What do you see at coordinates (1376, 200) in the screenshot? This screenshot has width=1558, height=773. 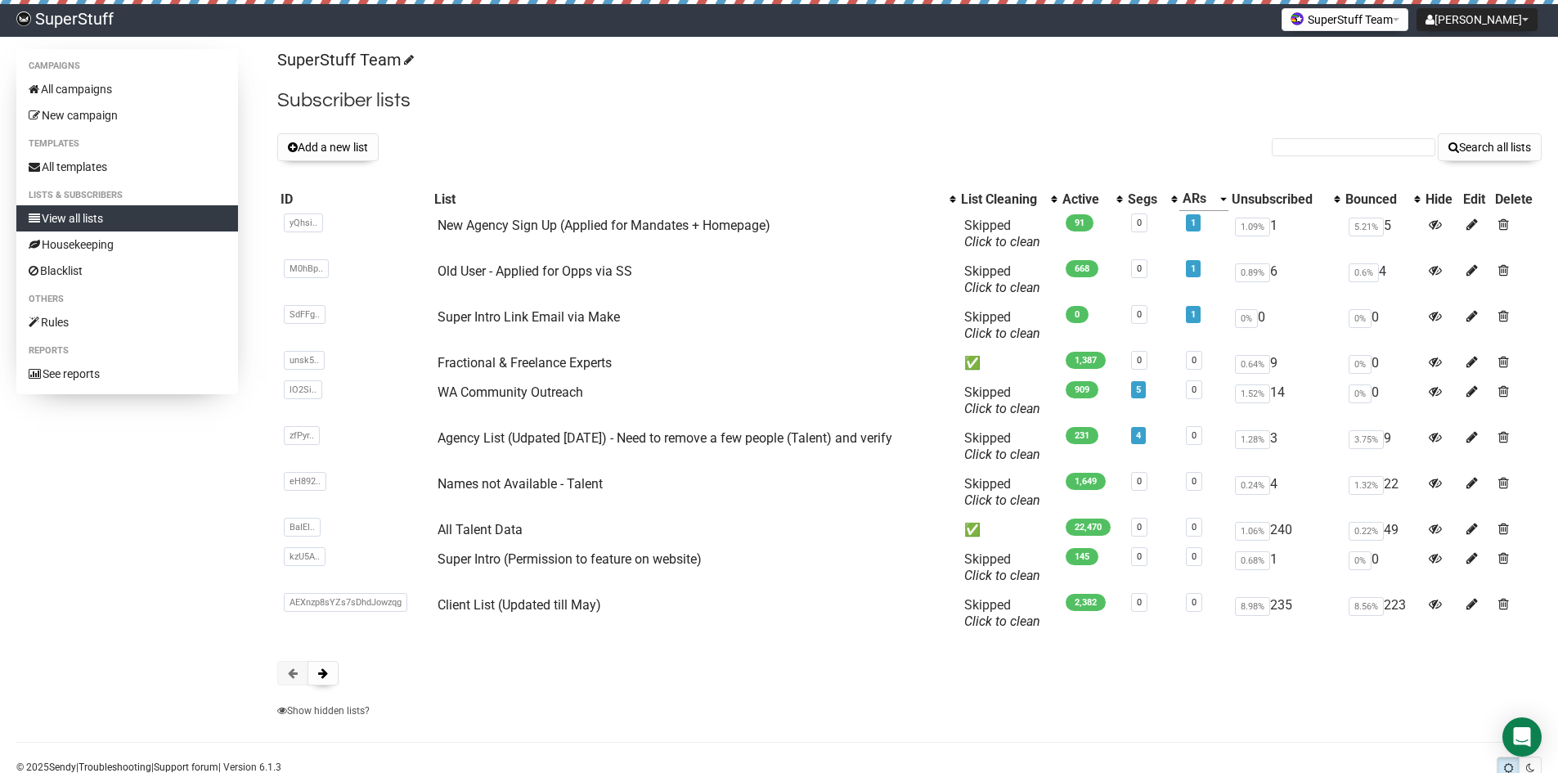 I see `div: Bounced` at bounding box center [1376, 200].